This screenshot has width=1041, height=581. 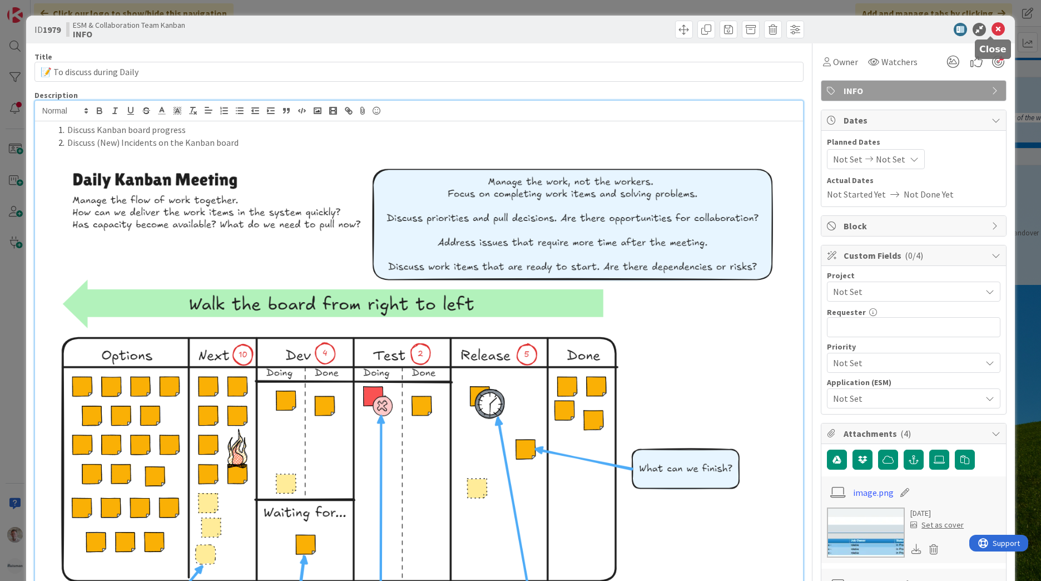 I want to click on span: ( 4 ), so click(x=906, y=433).